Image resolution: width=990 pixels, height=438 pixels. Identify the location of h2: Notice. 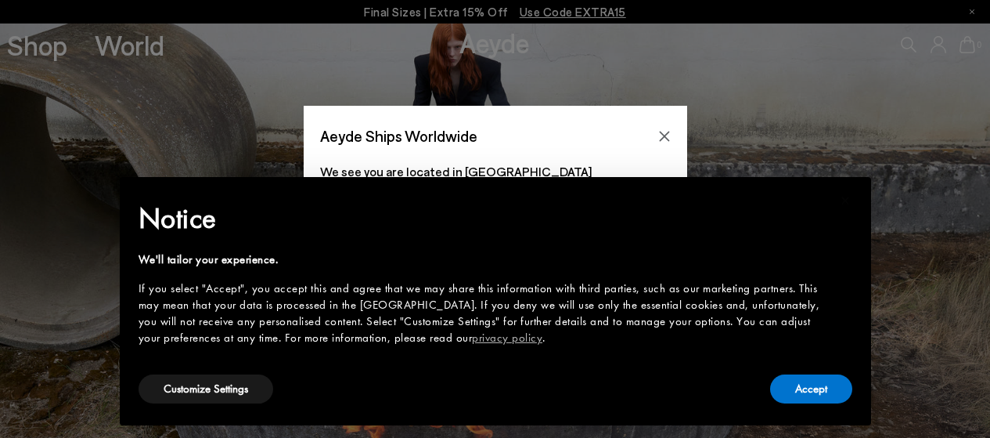
(483, 218).